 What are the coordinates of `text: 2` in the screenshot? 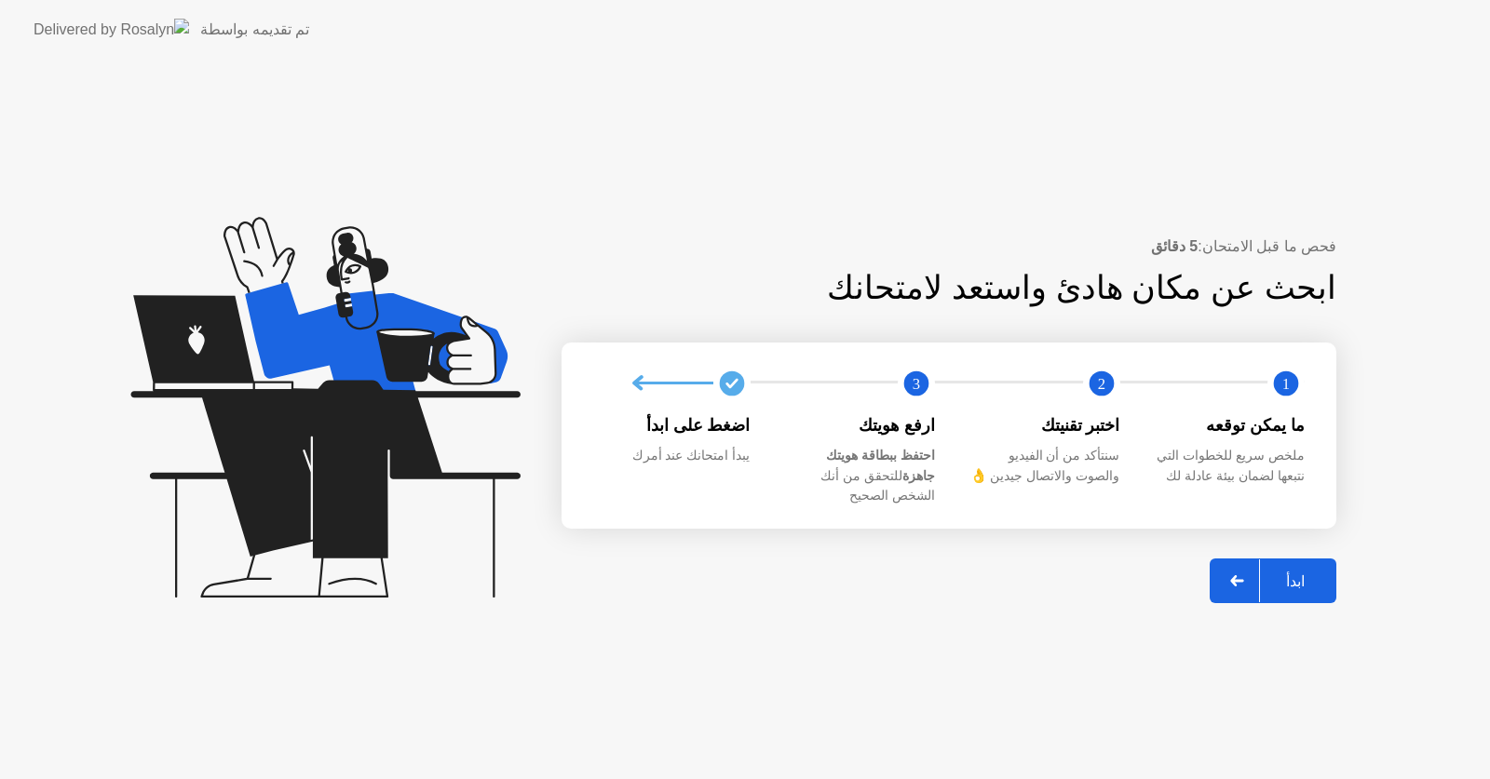 It's located at (1100, 383).